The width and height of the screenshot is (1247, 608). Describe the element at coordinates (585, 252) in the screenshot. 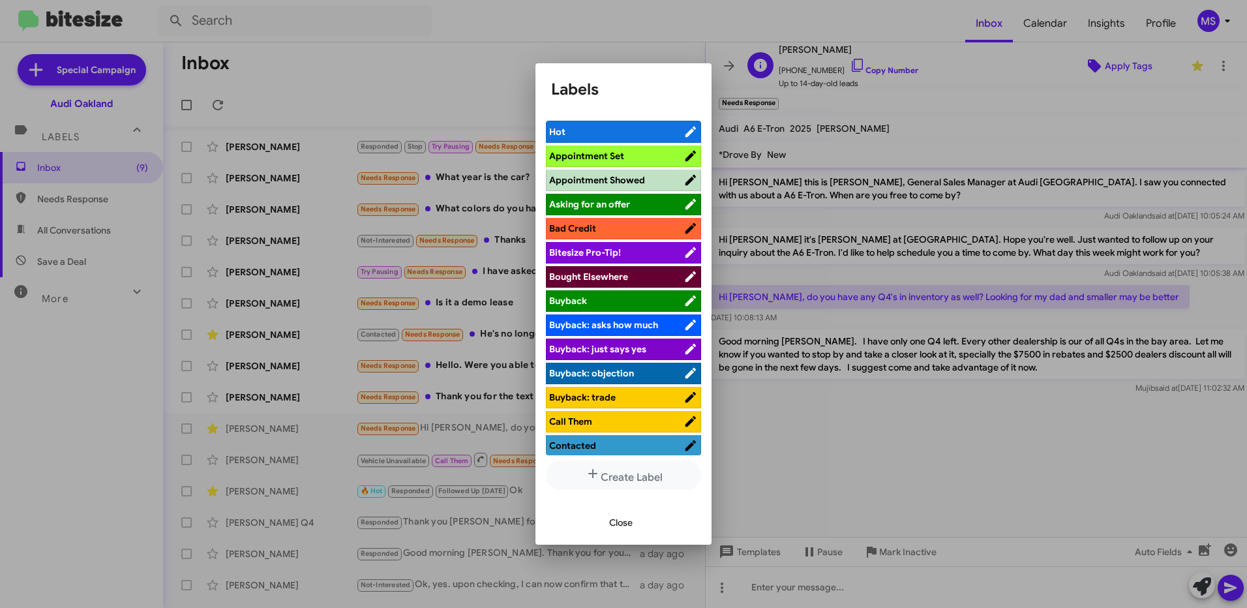

I see `span: Bitesize Pro-Tip!` at that location.